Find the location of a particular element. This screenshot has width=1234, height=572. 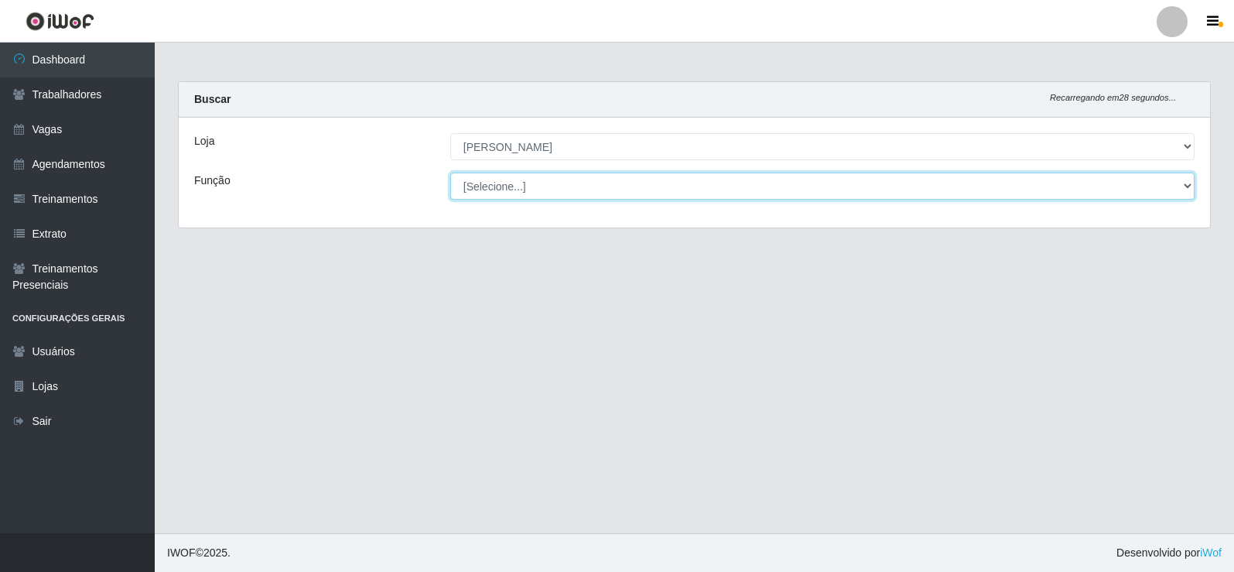

label: Loja is located at coordinates (204, 141).